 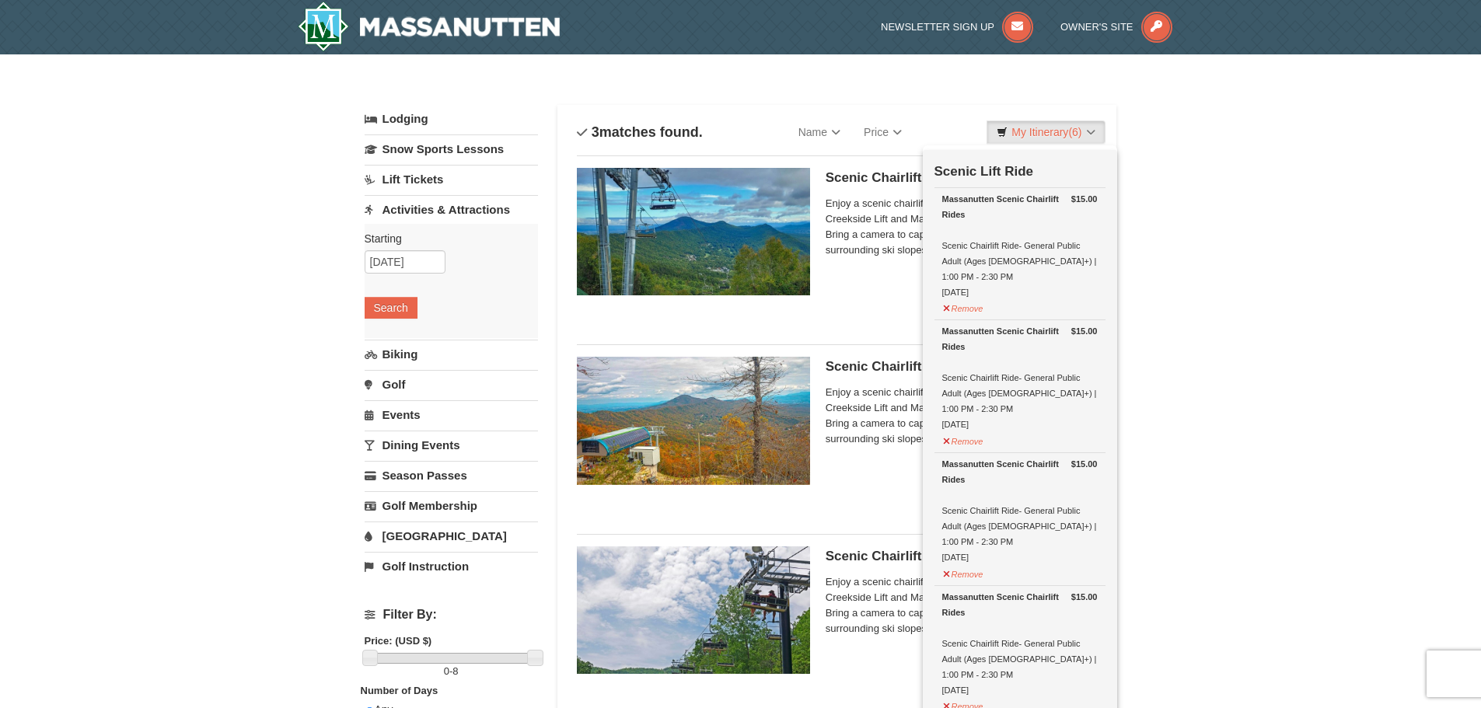 What do you see at coordinates (819, 132) in the screenshot?
I see `a: Name` at bounding box center [819, 132].